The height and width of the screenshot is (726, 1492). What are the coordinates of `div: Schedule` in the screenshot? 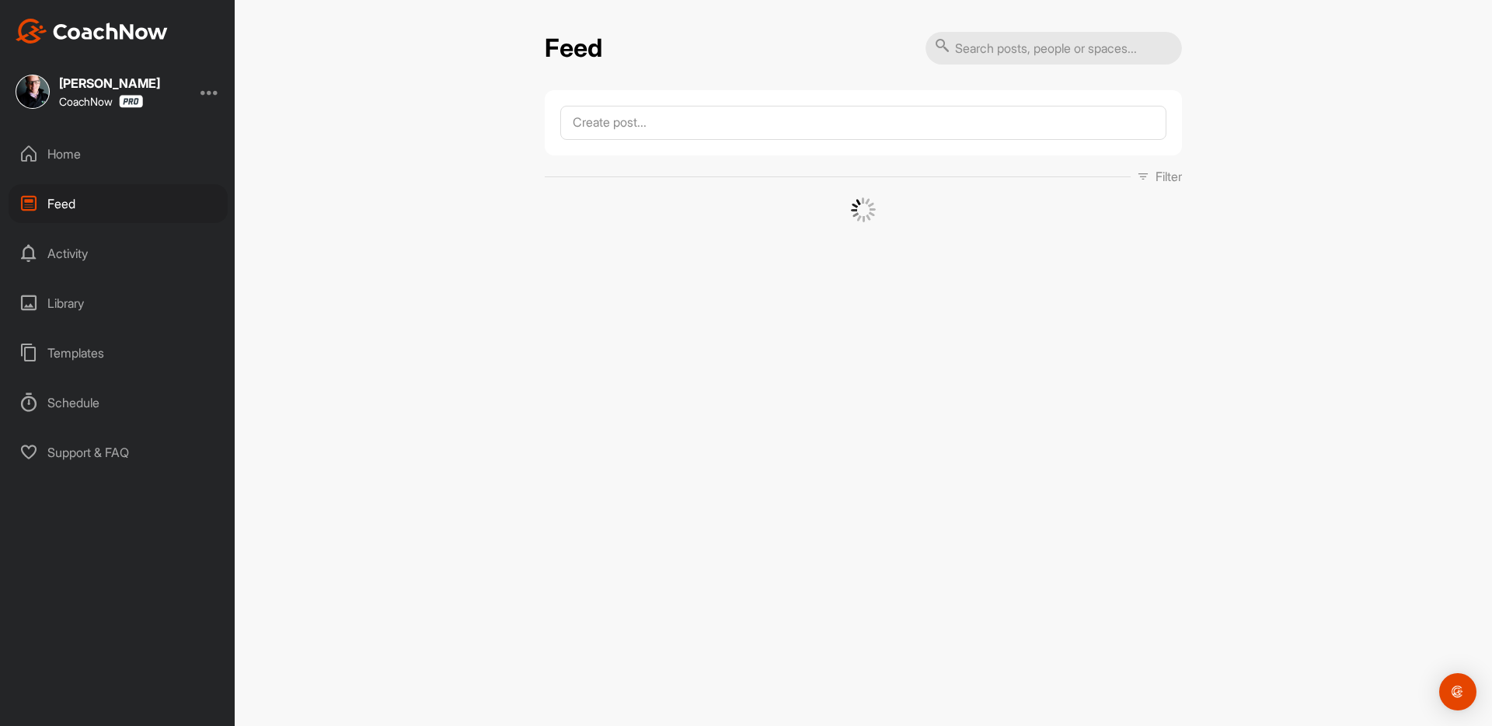 It's located at (118, 403).